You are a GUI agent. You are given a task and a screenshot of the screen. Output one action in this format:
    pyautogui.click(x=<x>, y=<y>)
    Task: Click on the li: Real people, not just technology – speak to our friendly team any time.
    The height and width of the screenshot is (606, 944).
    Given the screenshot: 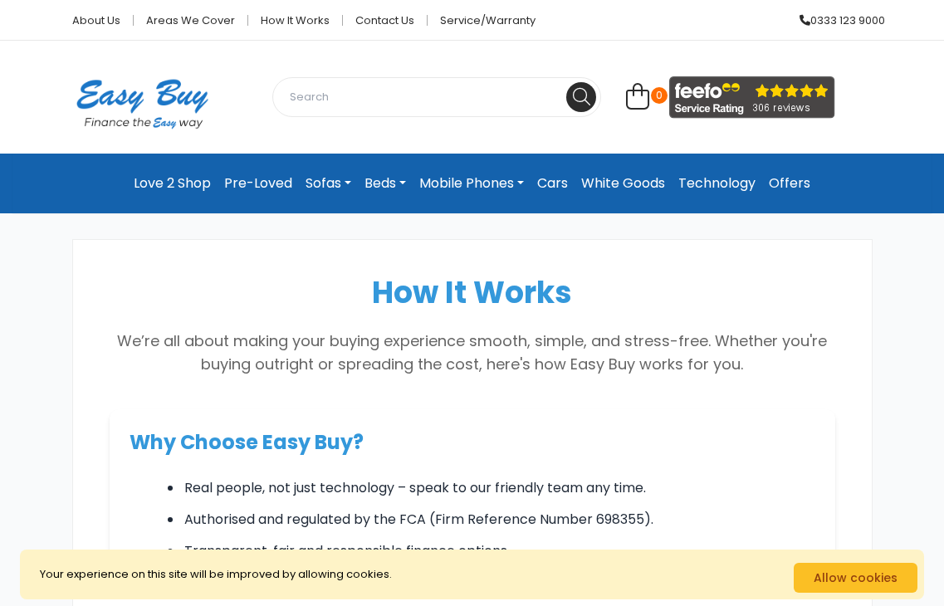 What is the action you would take?
    pyautogui.click(x=499, y=488)
    